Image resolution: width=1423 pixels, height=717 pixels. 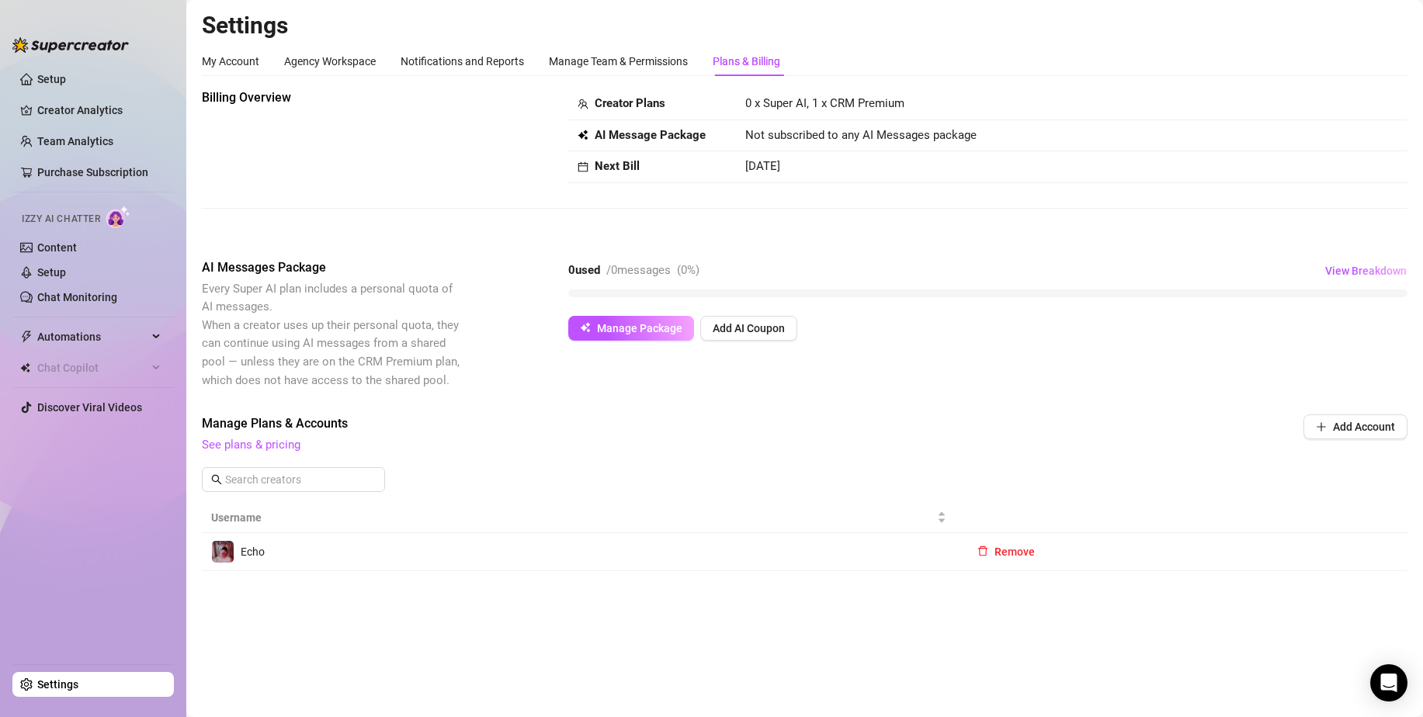 I want to click on a: Team Analytics, so click(x=75, y=141).